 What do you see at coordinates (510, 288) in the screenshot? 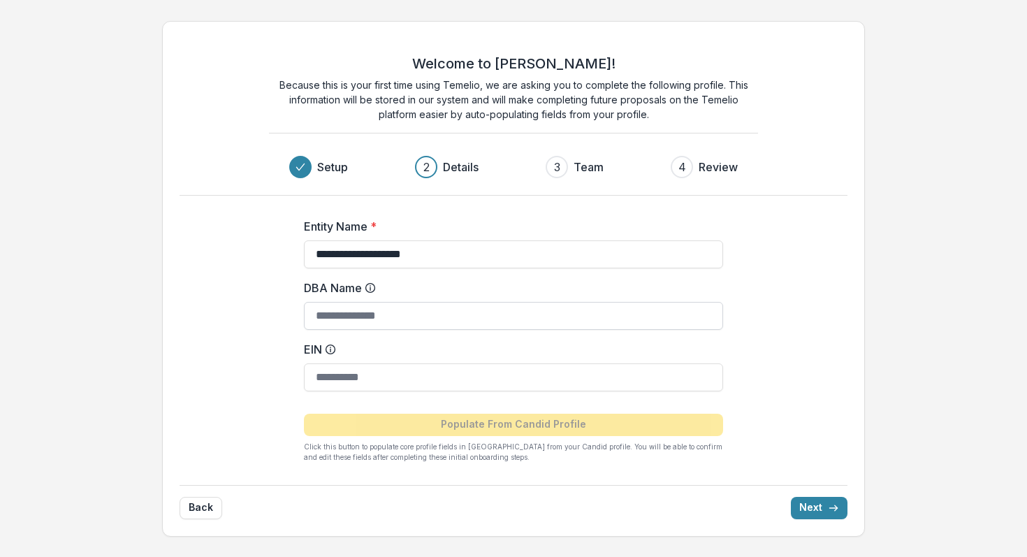
I see `label: DBA Name` at bounding box center [510, 288].